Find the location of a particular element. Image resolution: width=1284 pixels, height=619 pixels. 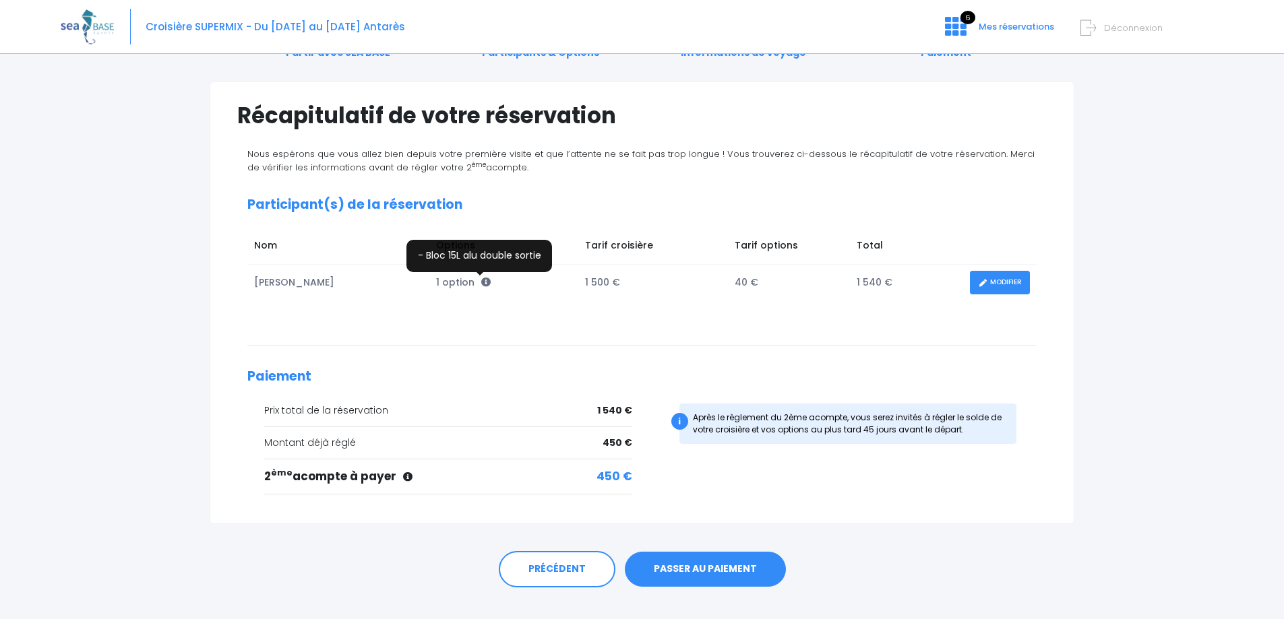

td: Total is located at coordinates (906, 248).